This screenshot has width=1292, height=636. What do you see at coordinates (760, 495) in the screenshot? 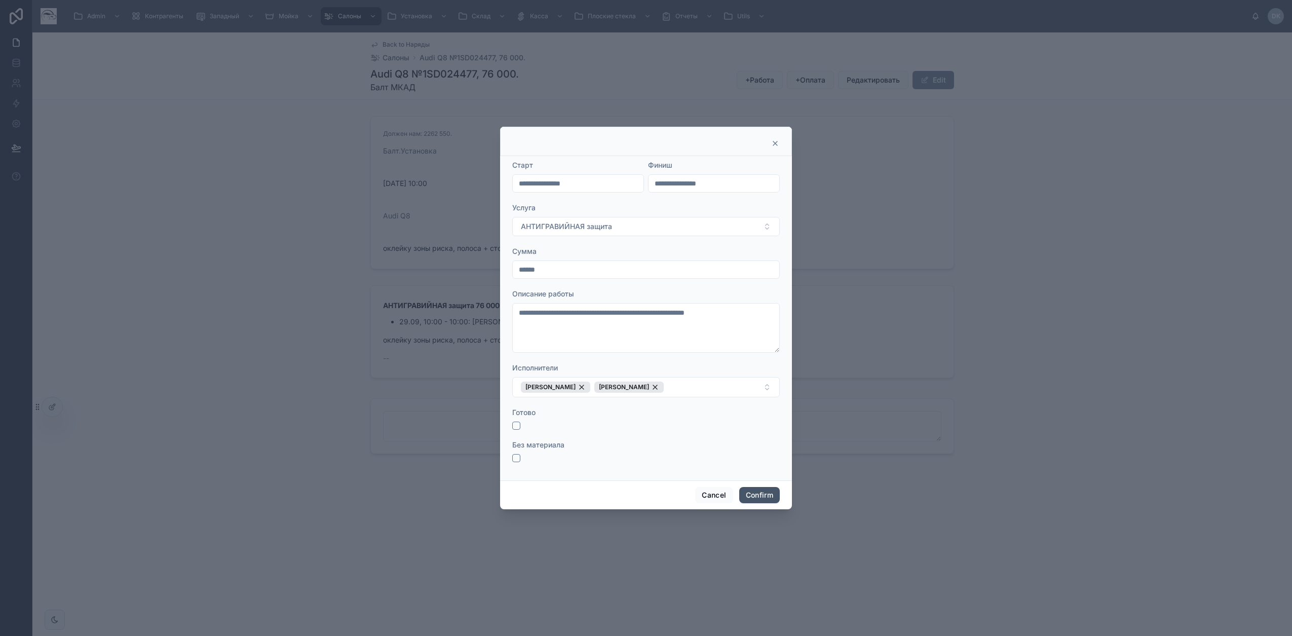
I see `button: Confirm` at bounding box center [760, 495].